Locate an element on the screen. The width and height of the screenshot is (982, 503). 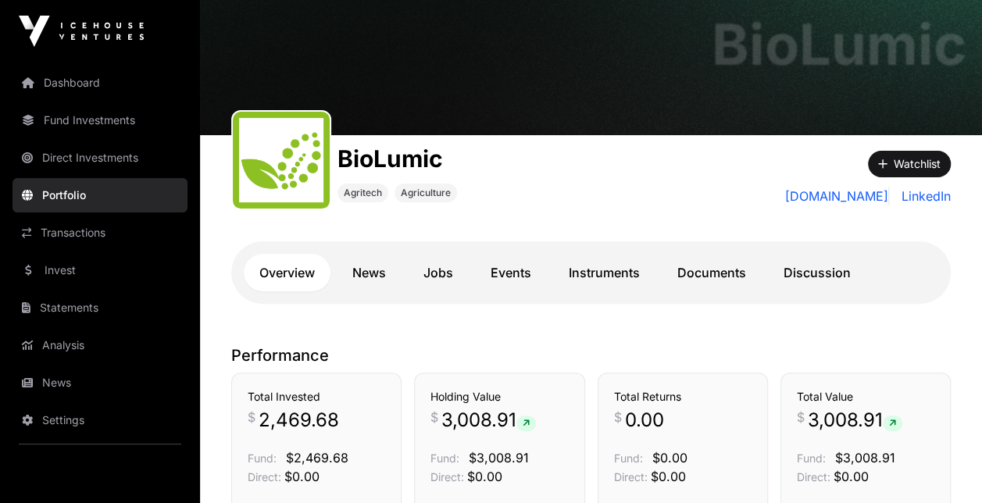
h3: Total Returns is located at coordinates (683, 397).